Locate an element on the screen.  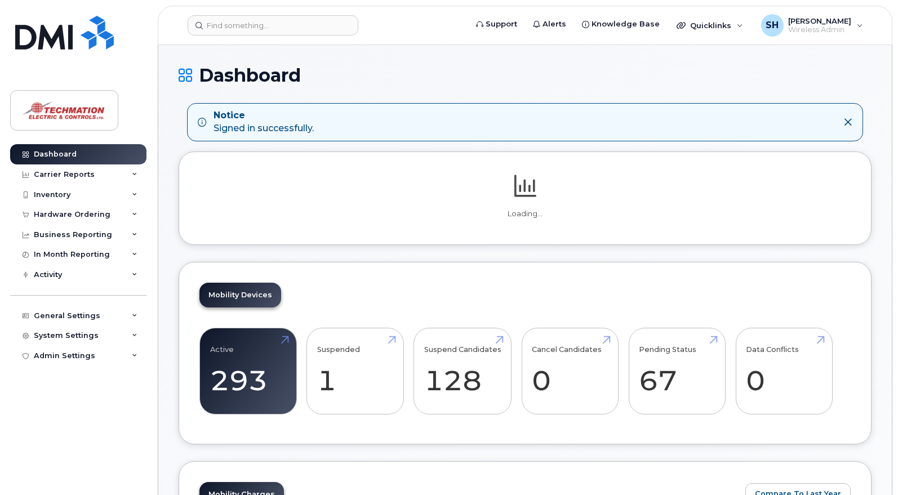
p: Loading... is located at coordinates (525, 214).